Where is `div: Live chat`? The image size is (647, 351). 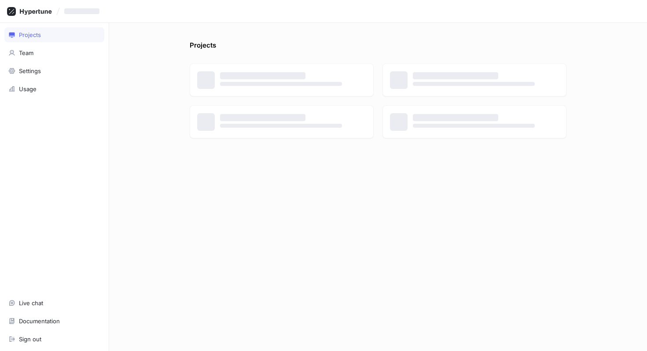 div: Live chat is located at coordinates (31, 303).